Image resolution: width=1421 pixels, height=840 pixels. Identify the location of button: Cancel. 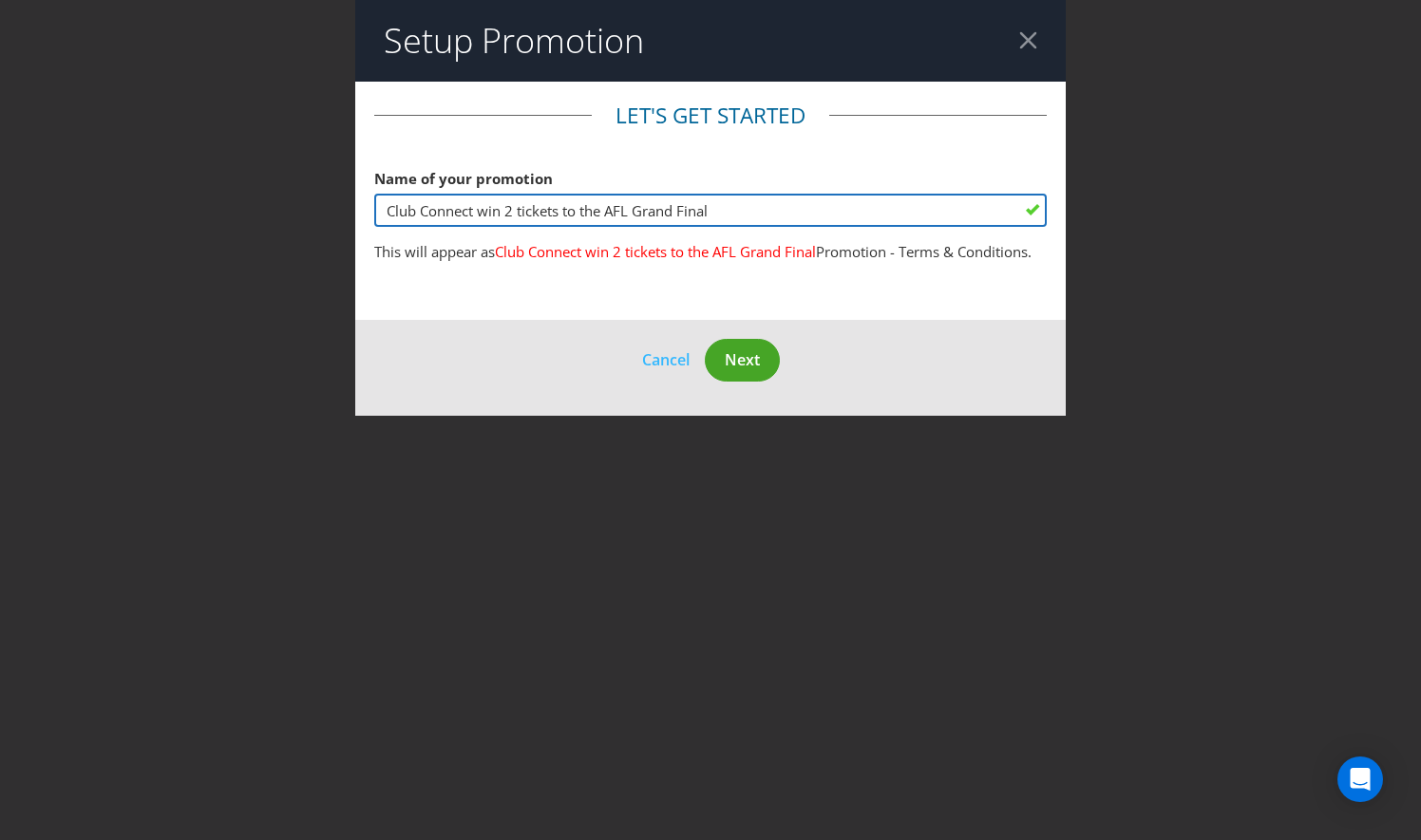
(665, 360).